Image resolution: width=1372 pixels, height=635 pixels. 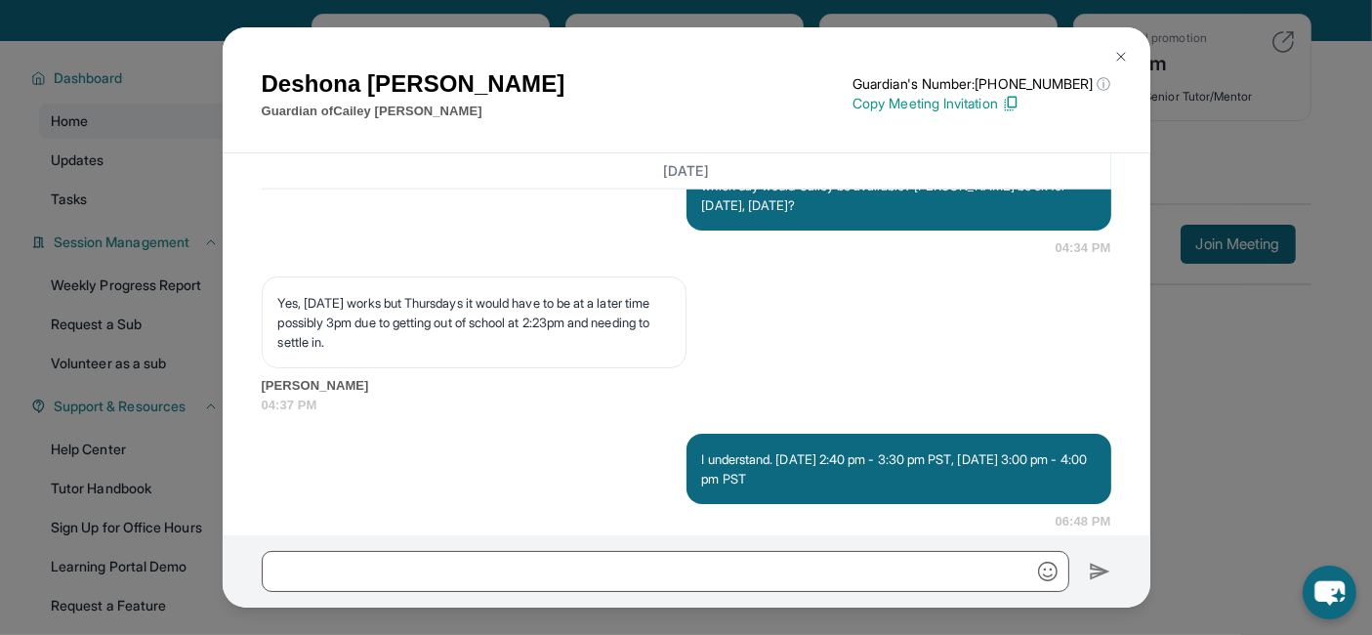 I want to click on p: Copy Meeting Invitation, so click(x=982, y=104).